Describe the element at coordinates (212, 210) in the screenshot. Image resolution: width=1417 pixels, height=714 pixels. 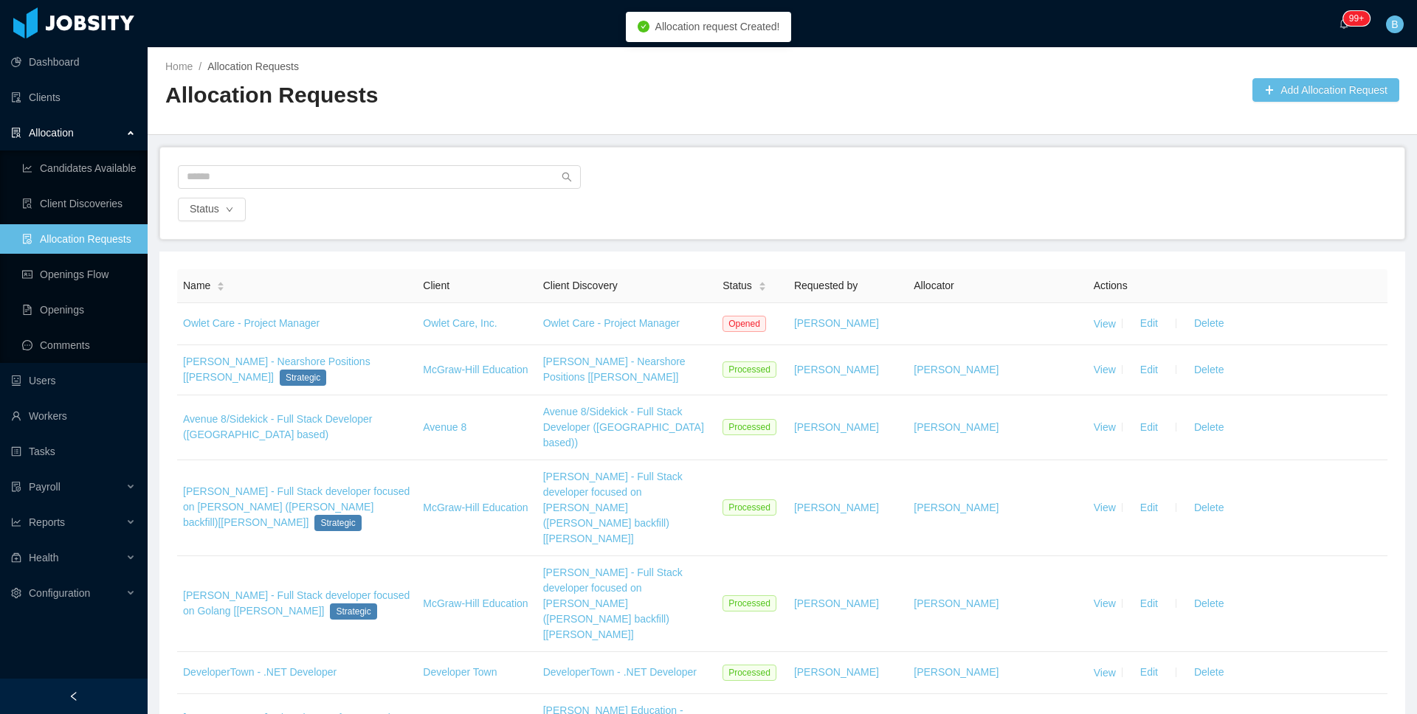
I see `button: Statusicon: down` at that location.